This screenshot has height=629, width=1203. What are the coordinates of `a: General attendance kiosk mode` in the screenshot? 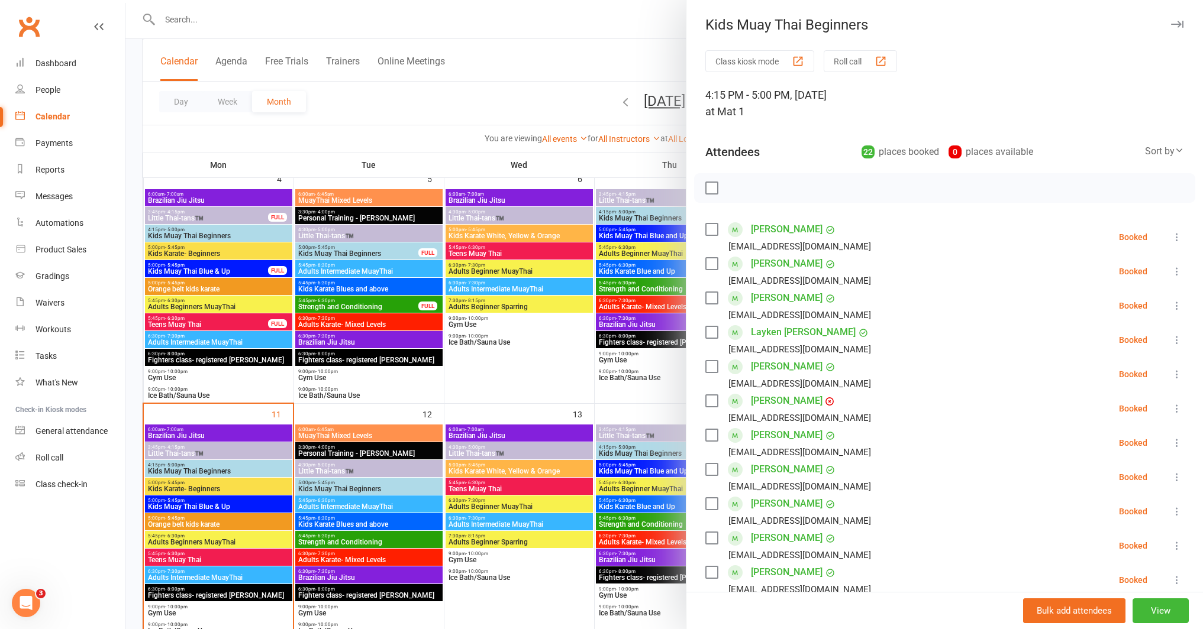 It's located at (70, 431).